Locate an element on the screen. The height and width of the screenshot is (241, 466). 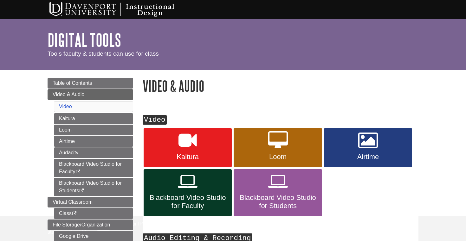
span: Airtime is located at coordinates (368, 157).